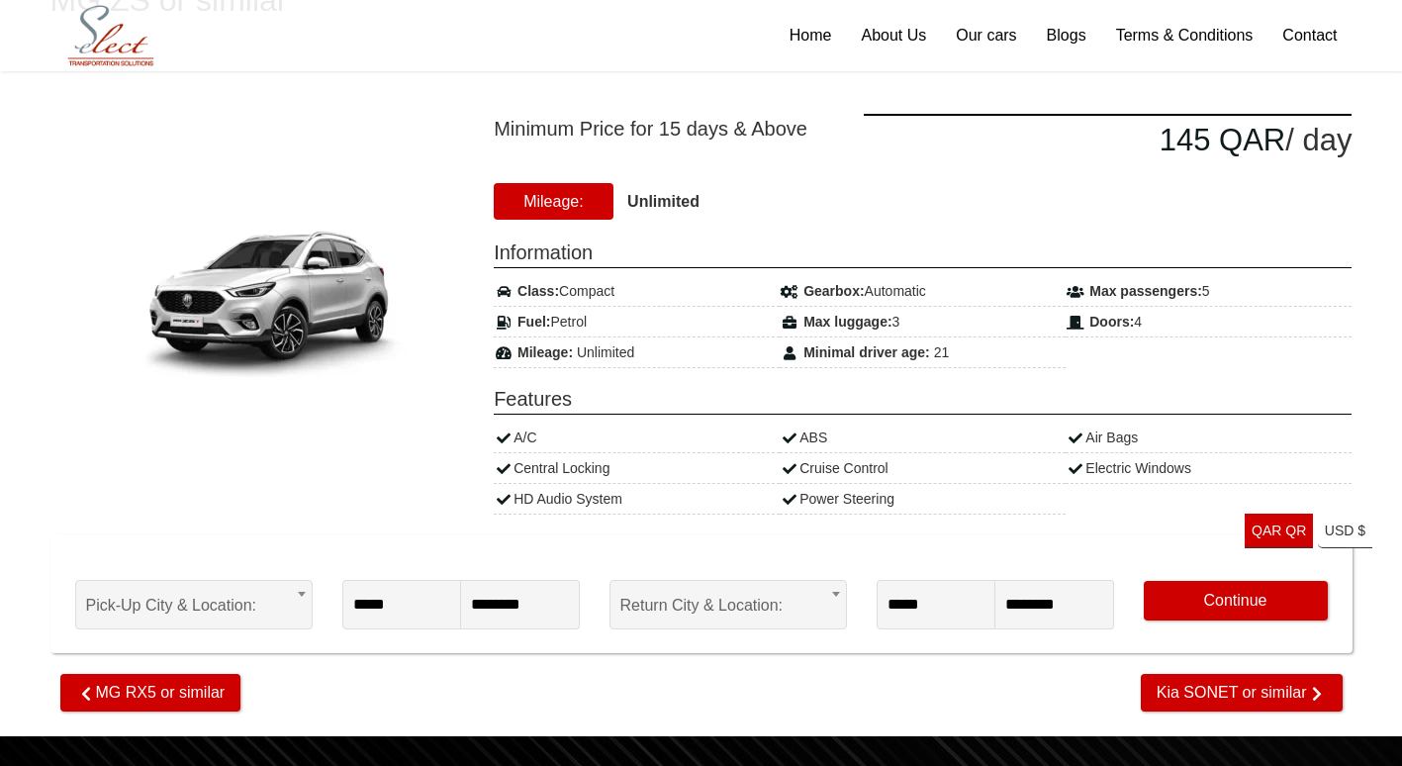  Describe the element at coordinates (922, 468) in the screenshot. I see `div: Cruise Control` at that location.